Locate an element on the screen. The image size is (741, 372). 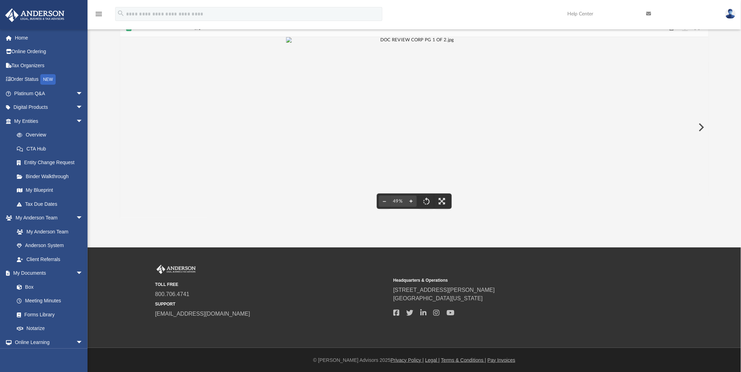
a: My Documentsarrow_drop_down is located at coordinates (47, 273).